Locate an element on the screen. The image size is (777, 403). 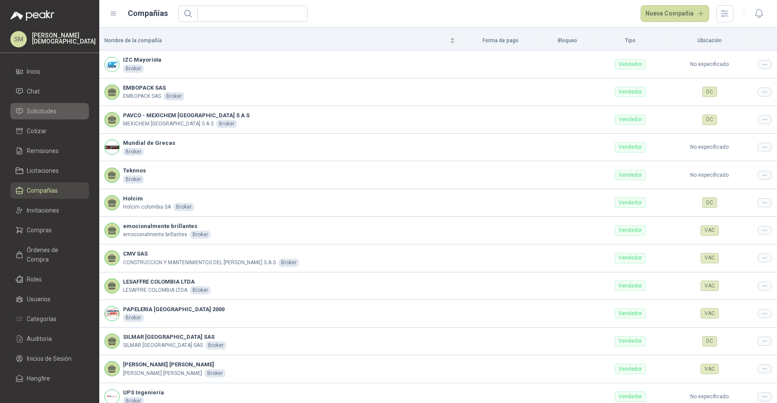
button: Nueva Compañía is located at coordinates (675, 14).